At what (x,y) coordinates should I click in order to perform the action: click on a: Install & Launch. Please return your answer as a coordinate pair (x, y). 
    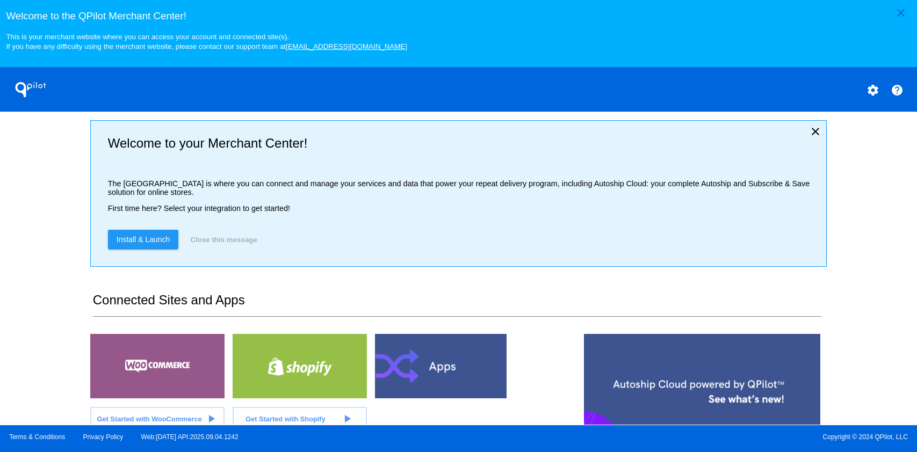
    Looking at the image, I should click on (143, 240).